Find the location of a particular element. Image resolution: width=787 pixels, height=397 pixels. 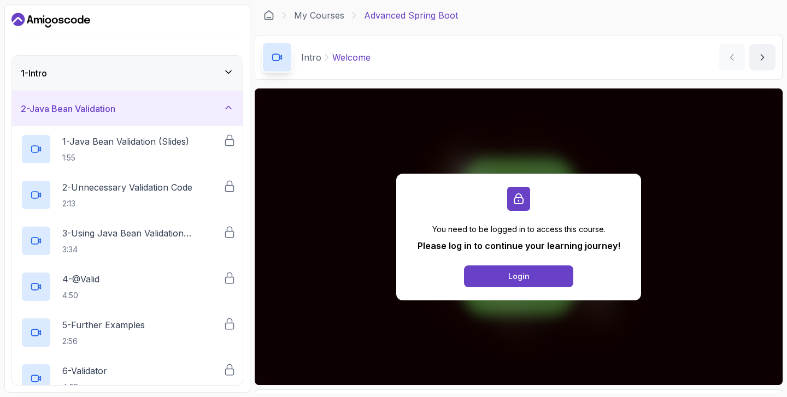

p: Advanced Spring Boot is located at coordinates (411, 15).